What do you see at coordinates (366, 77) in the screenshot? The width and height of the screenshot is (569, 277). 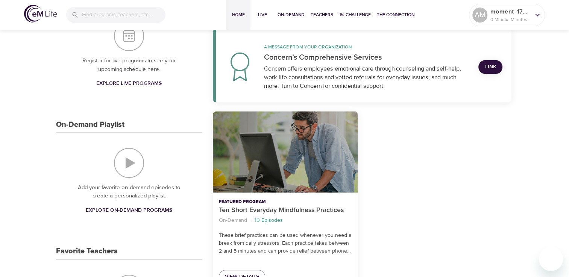 I see `div: Concern offers employees emotional care through counseling and self-help, work-life consultations...` at bounding box center [366, 77].